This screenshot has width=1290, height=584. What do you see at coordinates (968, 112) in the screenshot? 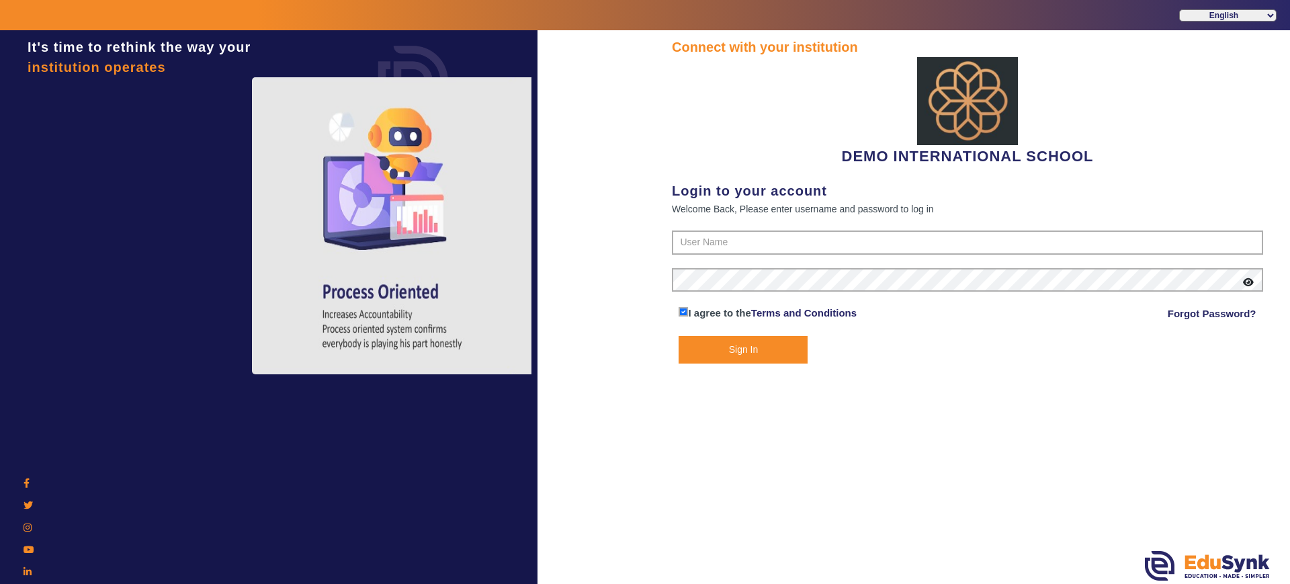
I see `div: DEMO INTERNATIONAL SCHOOL` at bounding box center [968, 112].